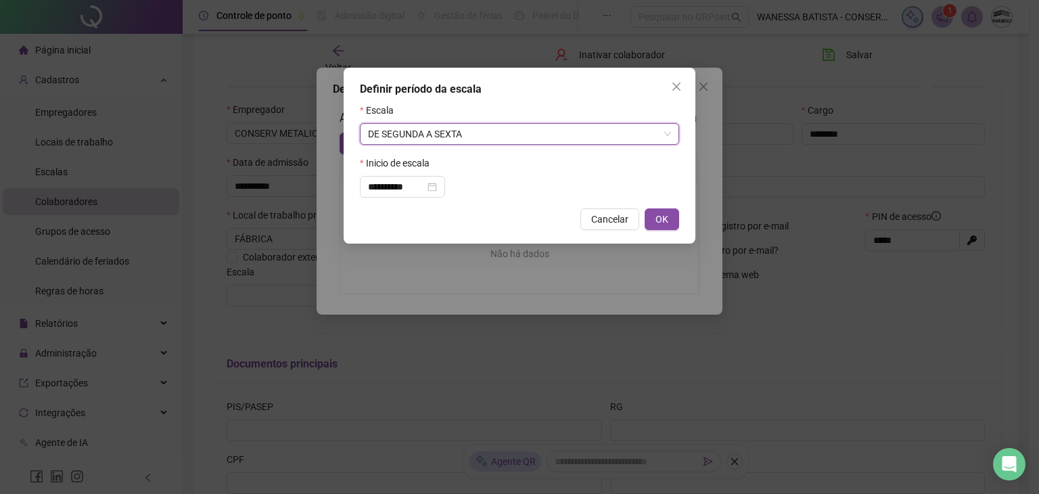 This screenshot has height=494, width=1039. Describe the element at coordinates (519, 134) in the screenshot. I see `span: DE SEGUNDA A SEXTA` at that location.